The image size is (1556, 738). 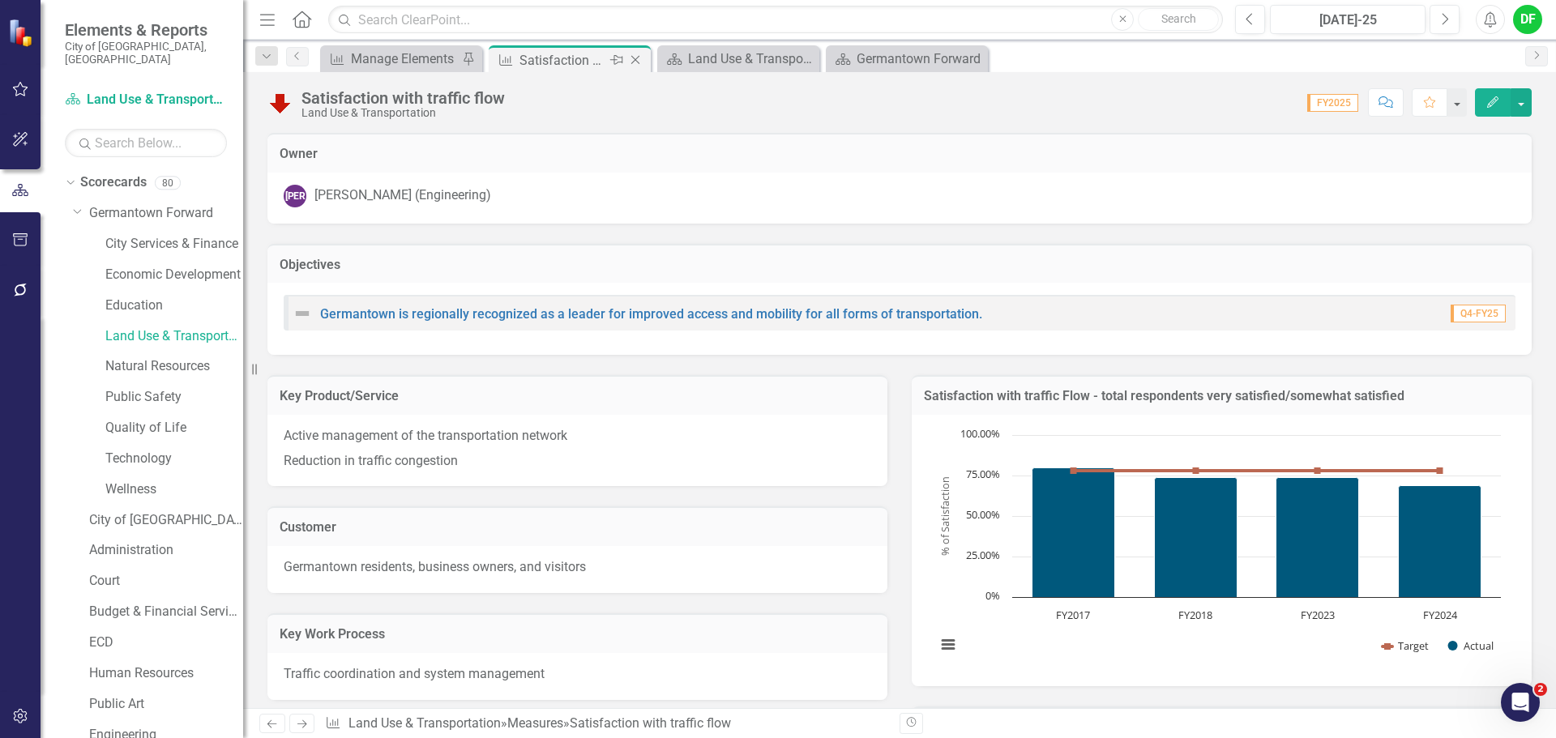 What do you see at coordinates (1218, 549) in the screenshot?
I see `svg: Interactive chart` at bounding box center [1218, 549].